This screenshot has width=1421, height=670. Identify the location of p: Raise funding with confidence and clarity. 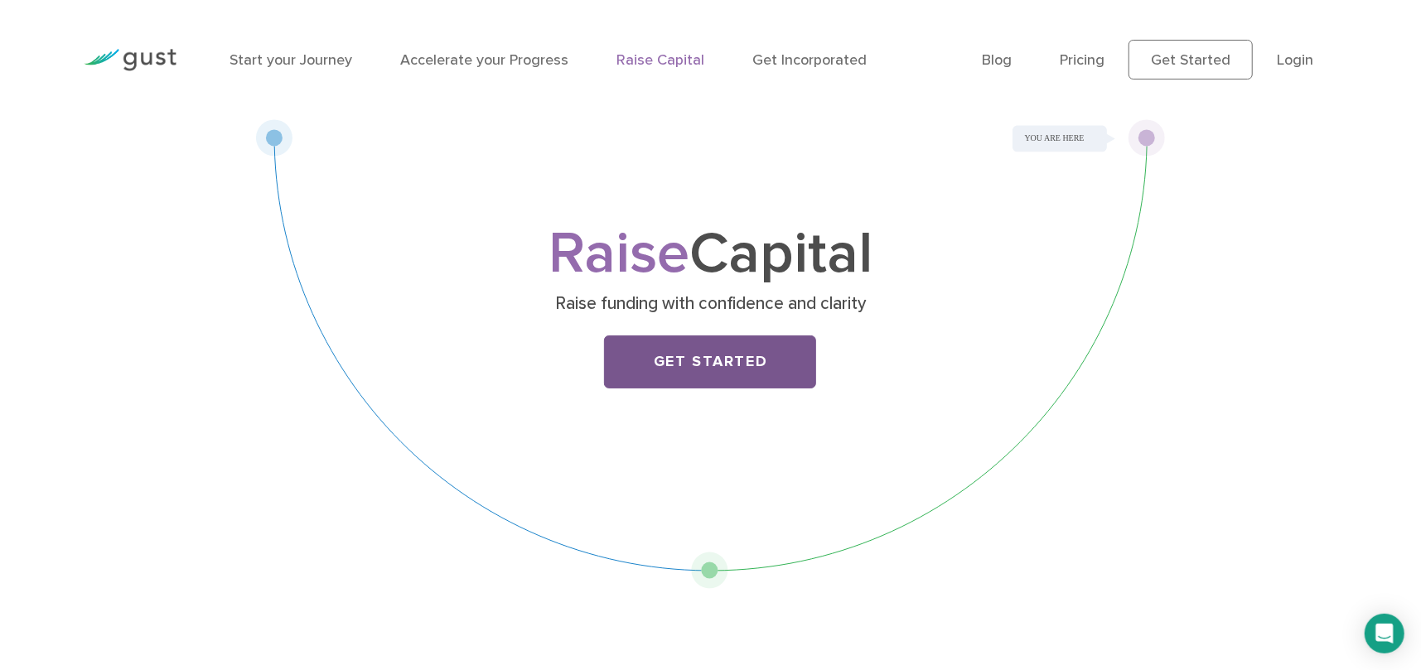
(710, 304).